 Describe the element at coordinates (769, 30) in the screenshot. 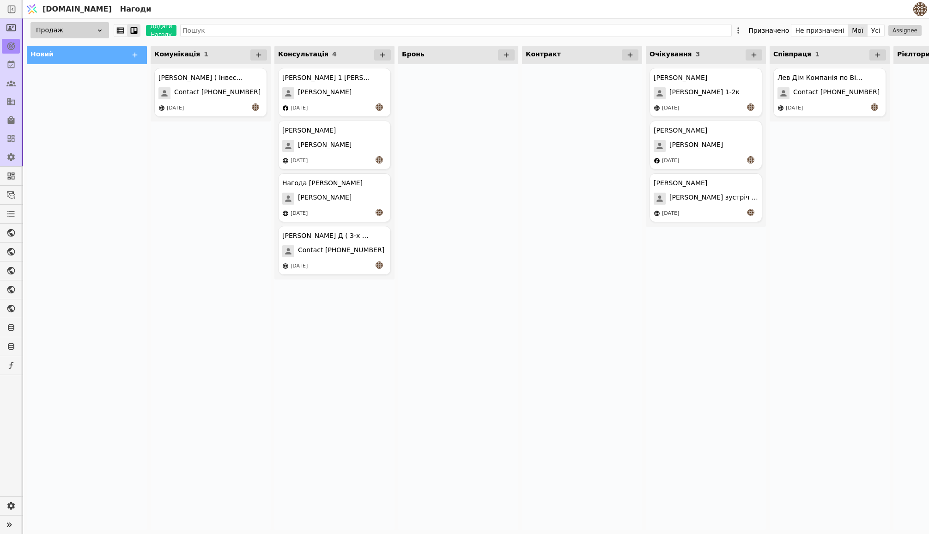

I see `div: Призначено` at that location.